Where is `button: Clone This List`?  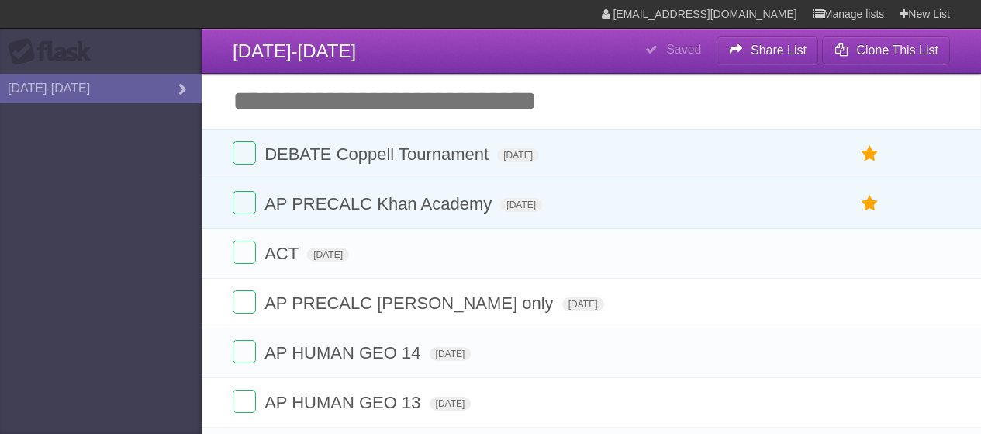 button: Clone This List is located at coordinates (886, 50).